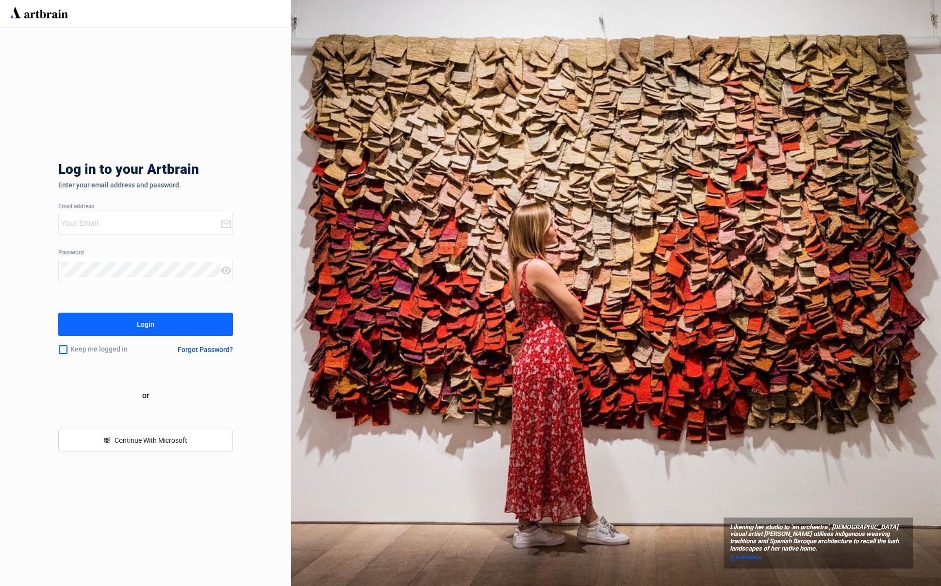 Image resolution: width=941 pixels, height=586 pixels. What do you see at coordinates (204, 171) in the screenshot?
I see `div: Log in to your Artbrain` at bounding box center [204, 171].